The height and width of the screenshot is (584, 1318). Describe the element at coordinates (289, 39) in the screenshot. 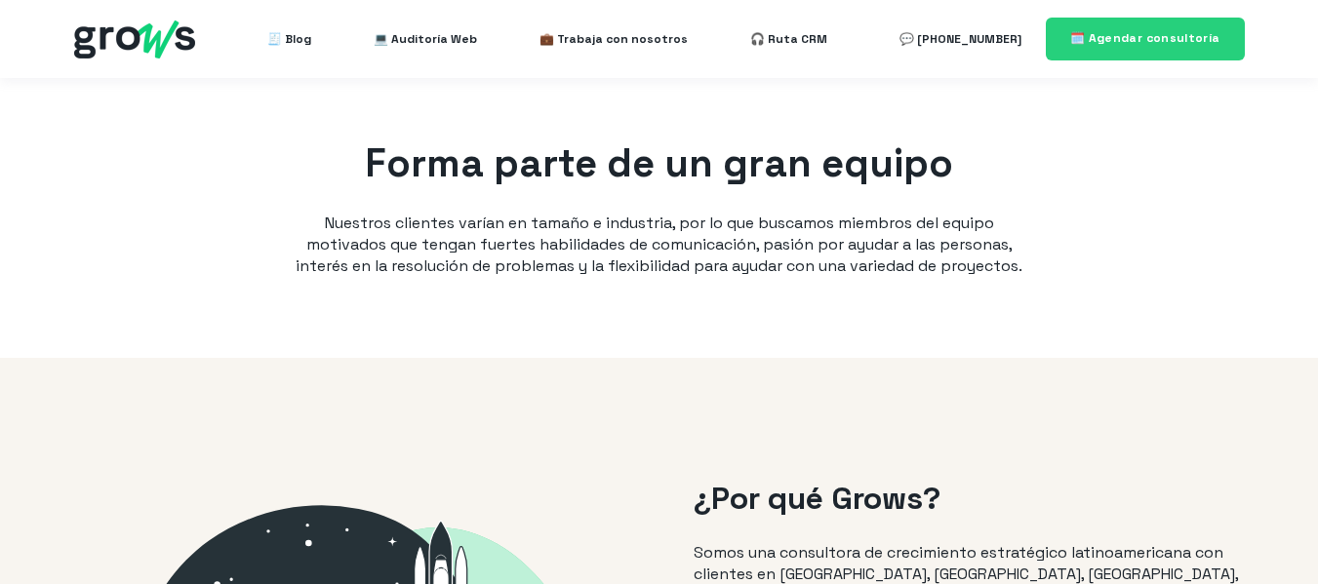

I see `a: 🧾 Blog` at that location.